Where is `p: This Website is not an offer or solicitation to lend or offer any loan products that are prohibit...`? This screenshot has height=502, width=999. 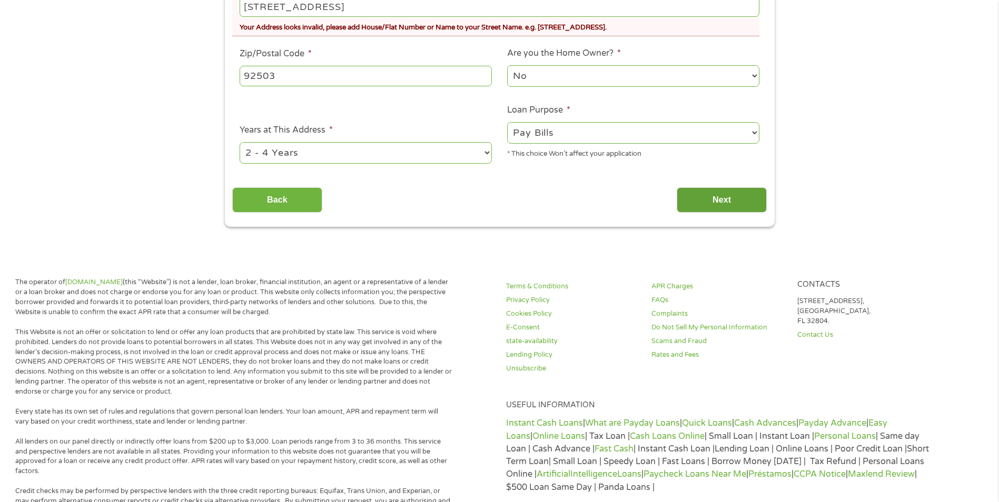 p: This Website is not an offer or solicitation to lend or offer any loan products that are prohibit... is located at coordinates (234, 362).